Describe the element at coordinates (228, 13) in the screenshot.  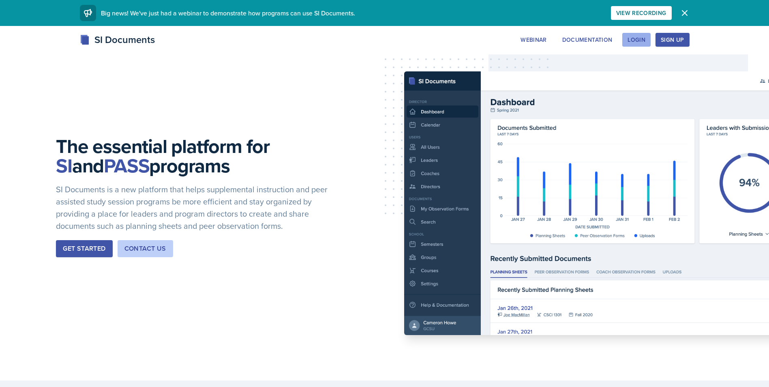
I see `span: Big news! We've just had a webinar to demonstrate how programs can use SI Documents.` at that location.